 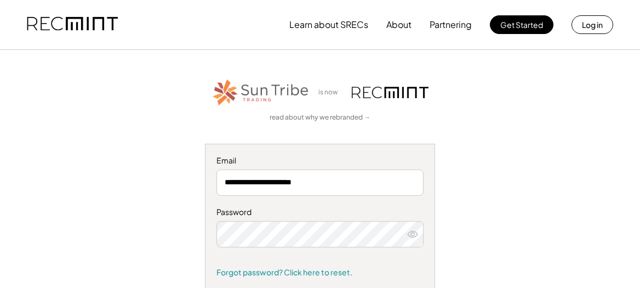 What do you see at coordinates (522, 25) in the screenshot?
I see `button: Get Started` at bounding box center [522, 25].